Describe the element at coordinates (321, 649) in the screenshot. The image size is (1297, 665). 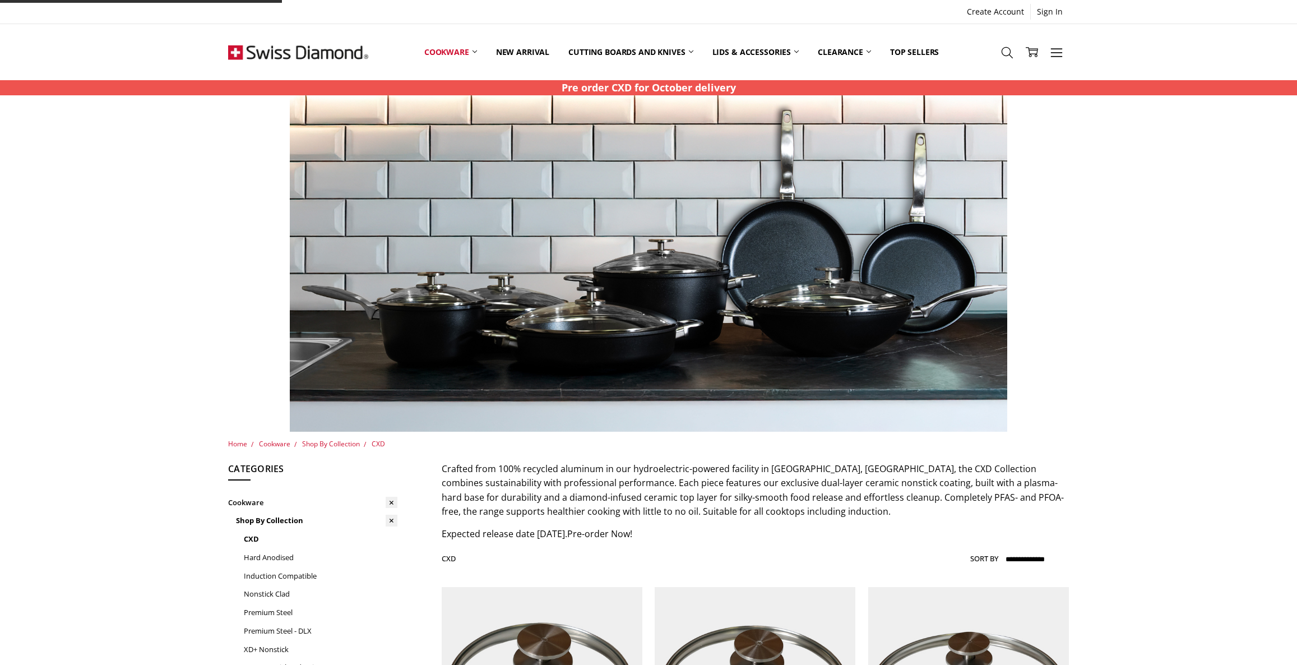
I see `a: XD+ Nonstick` at that location.